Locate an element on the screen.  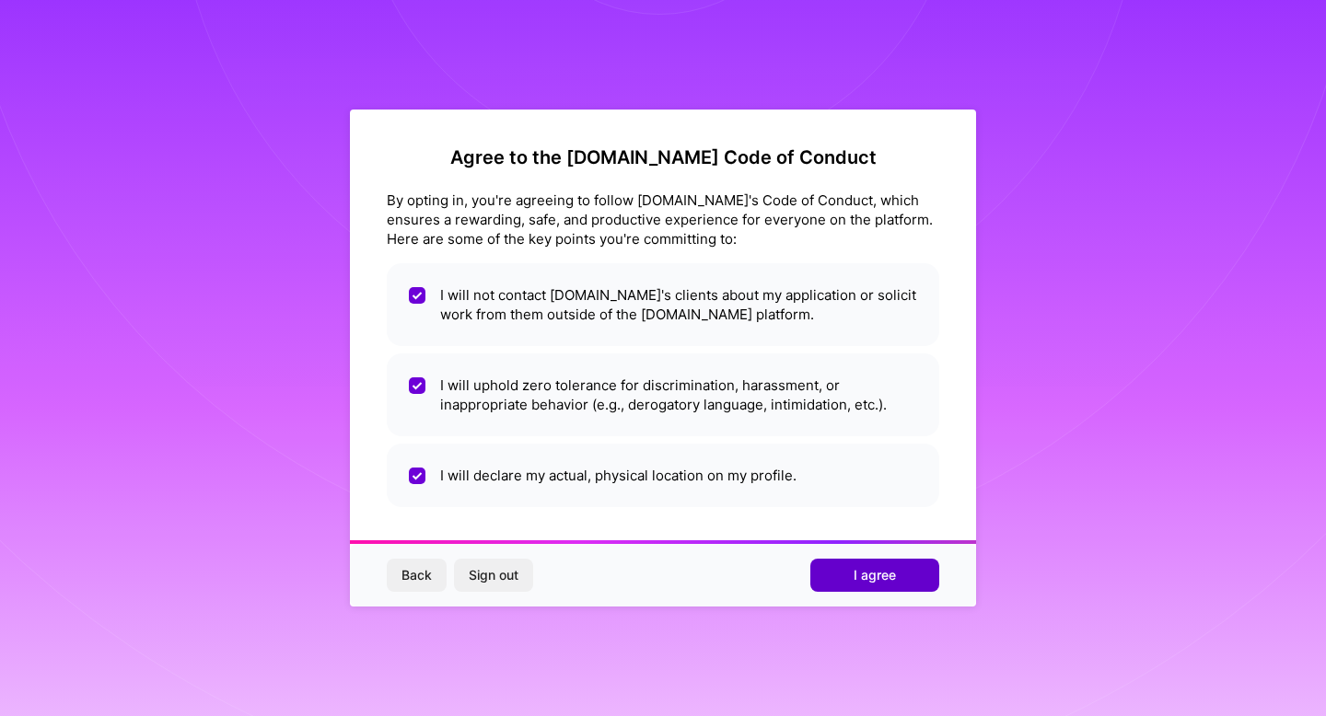
button: I agree is located at coordinates (875, 576).